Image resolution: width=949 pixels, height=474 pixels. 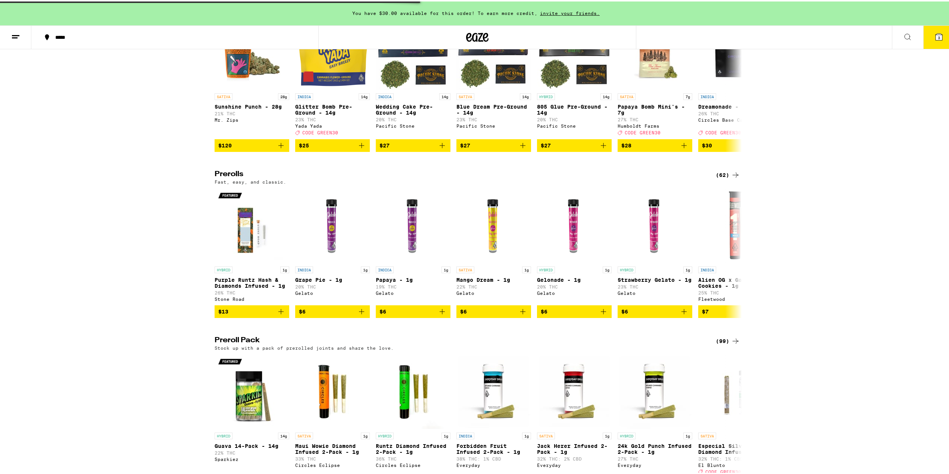 What do you see at coordinates (655, 75) in the screenshot?
I see `a: Open page for Papaya Bomb Mini's - 7g from Humboldt Farms` at bounding box center [655, 75].